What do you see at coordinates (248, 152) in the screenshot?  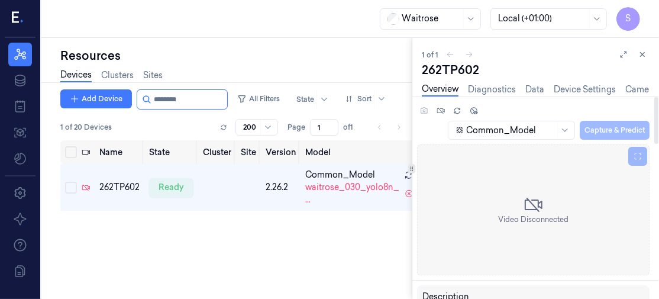 I see `th: Site` at bounding box center [248, 152].